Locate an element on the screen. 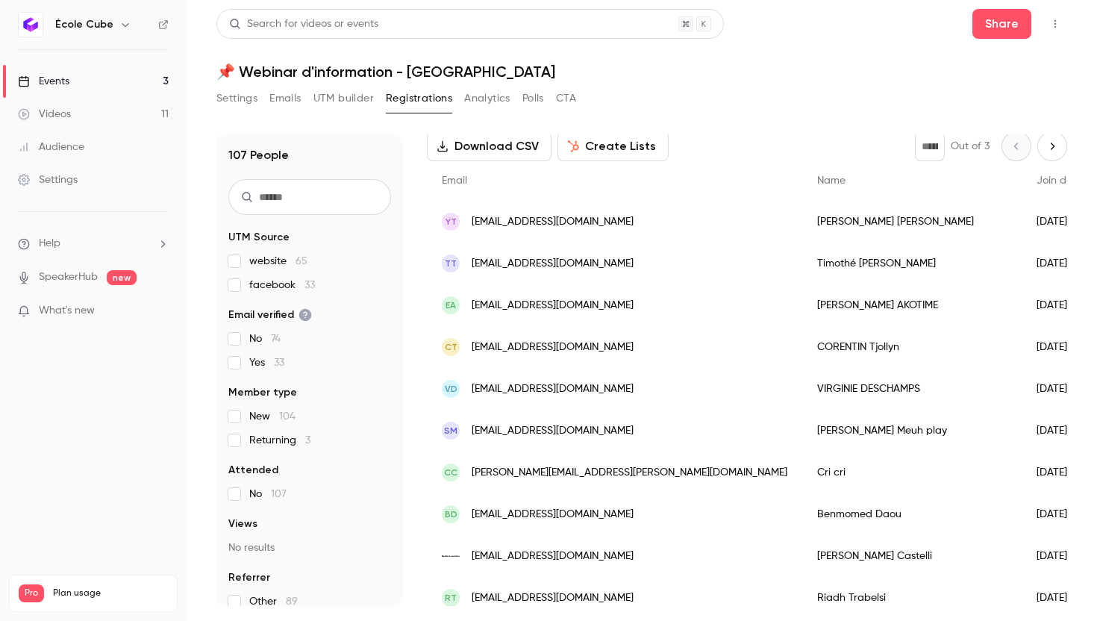 The height and width of the screenshot is (621, 1097). div: Search for videos or events is located at coordinates (304, 24).